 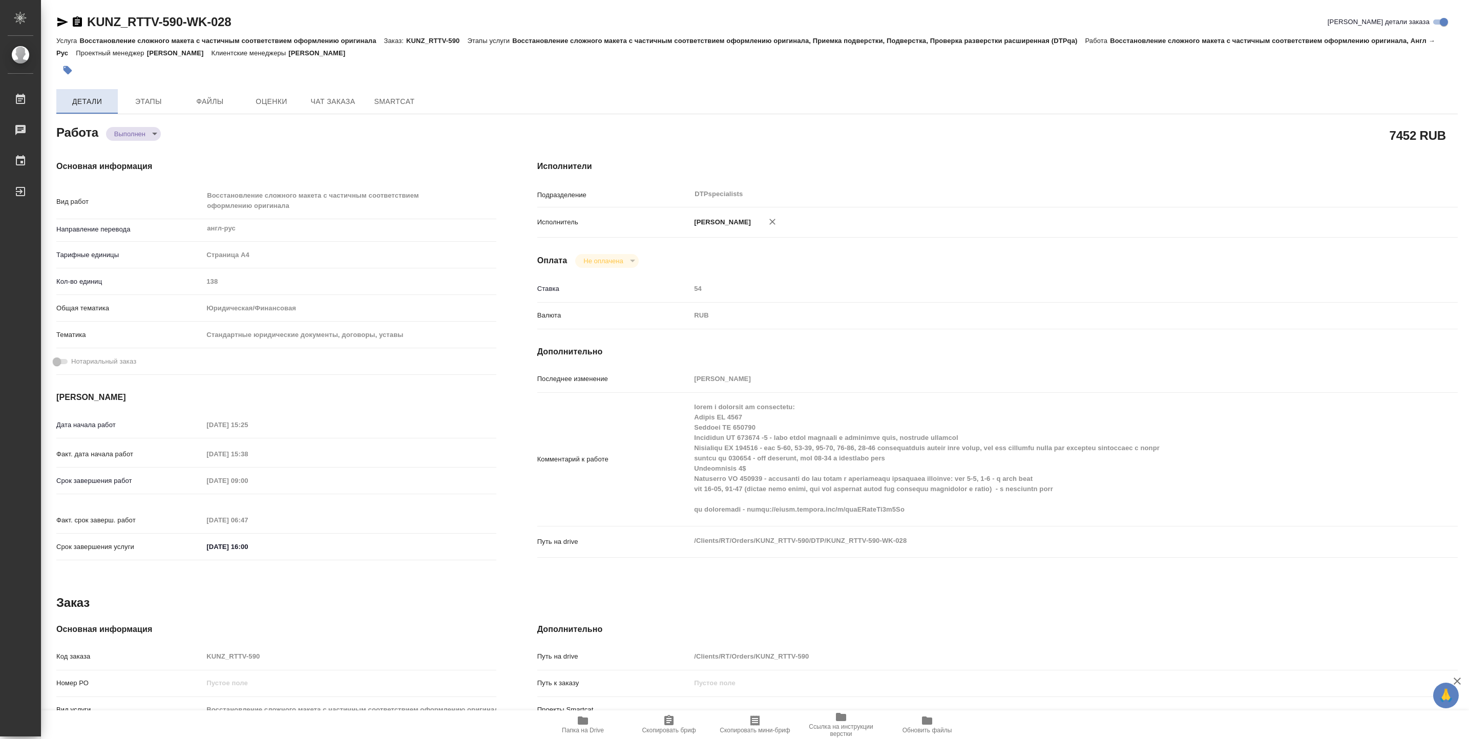 I want to click on p: Восстановление сложного макета с частичным соответствием оформлению оригинала, Приемка подверстки..., so click(x=798, y=40).